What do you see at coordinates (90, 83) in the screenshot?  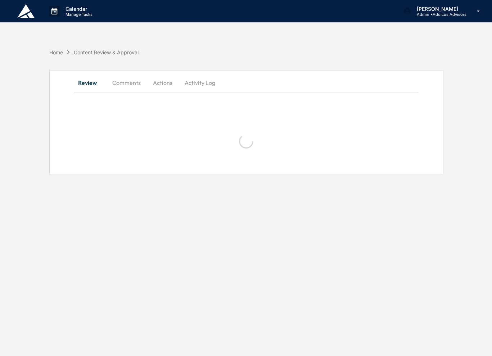 I see `button: Review` at bounding box center [90, 83].